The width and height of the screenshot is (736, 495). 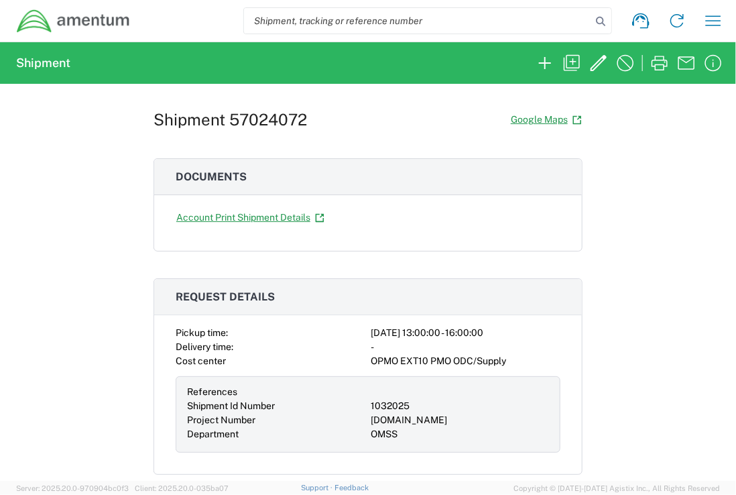 What do you see at coordinates (351, 488) in the screenshot?
I see `a: Feedback` at bounding box center [351, 488].